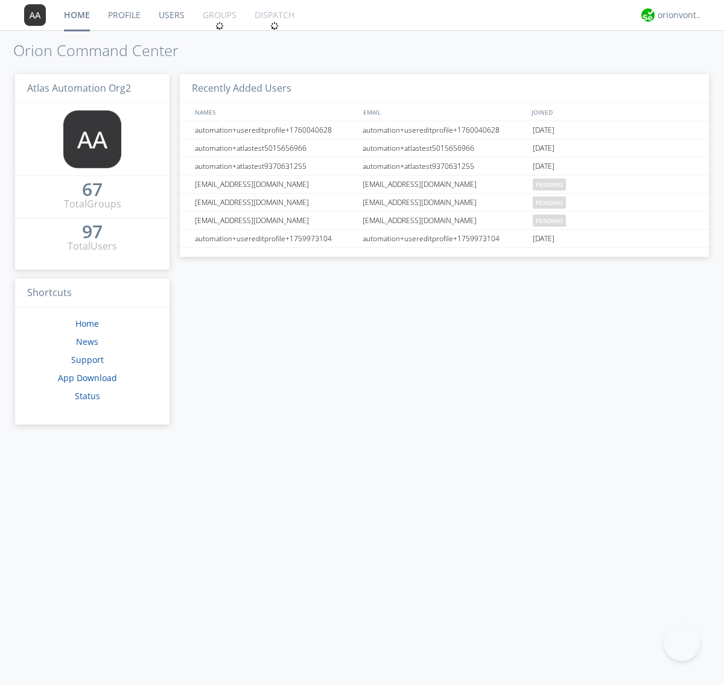  I want to click on div: Total Groups, so click(92, 204).